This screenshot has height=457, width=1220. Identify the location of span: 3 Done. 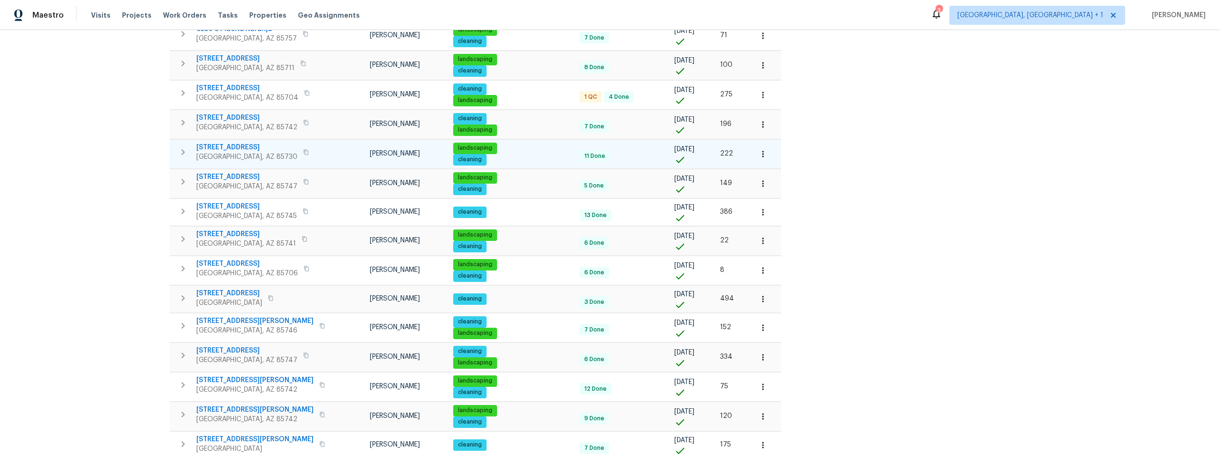
(594, 302).